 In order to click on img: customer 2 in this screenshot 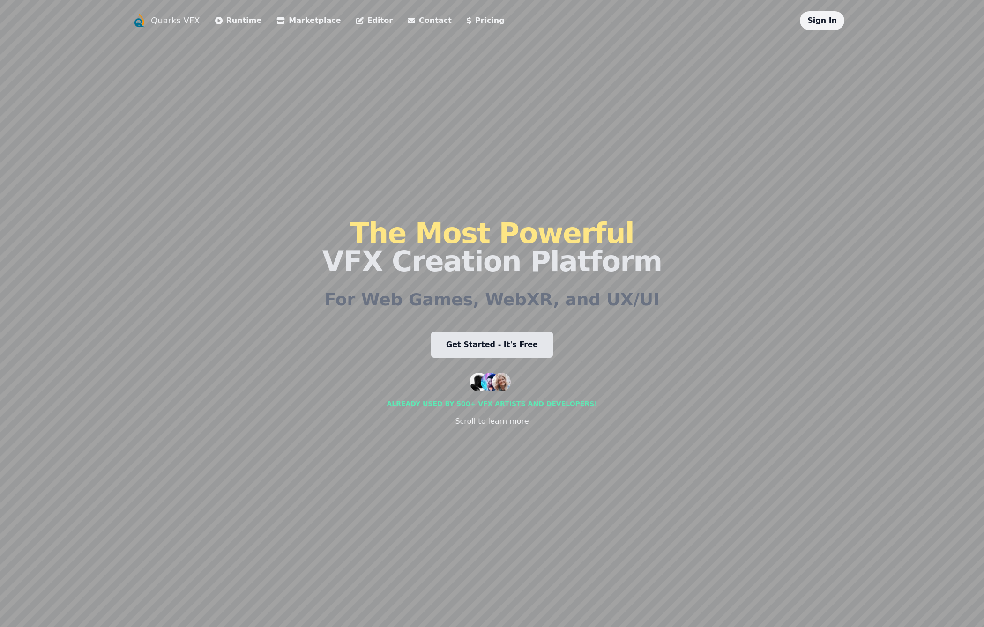, I will do `click(490, 382)`.